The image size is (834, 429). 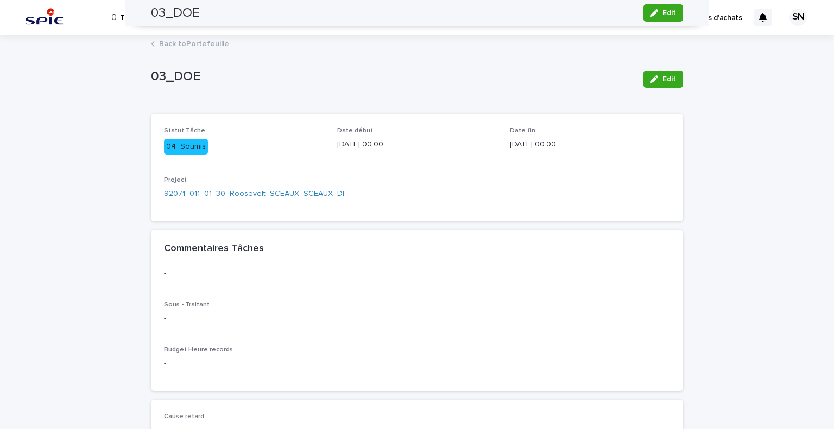 What do you see at coordinates (187, 305) in the screenshot?
I see `span: Sous - Traitant` at bounding box center [187, 305].